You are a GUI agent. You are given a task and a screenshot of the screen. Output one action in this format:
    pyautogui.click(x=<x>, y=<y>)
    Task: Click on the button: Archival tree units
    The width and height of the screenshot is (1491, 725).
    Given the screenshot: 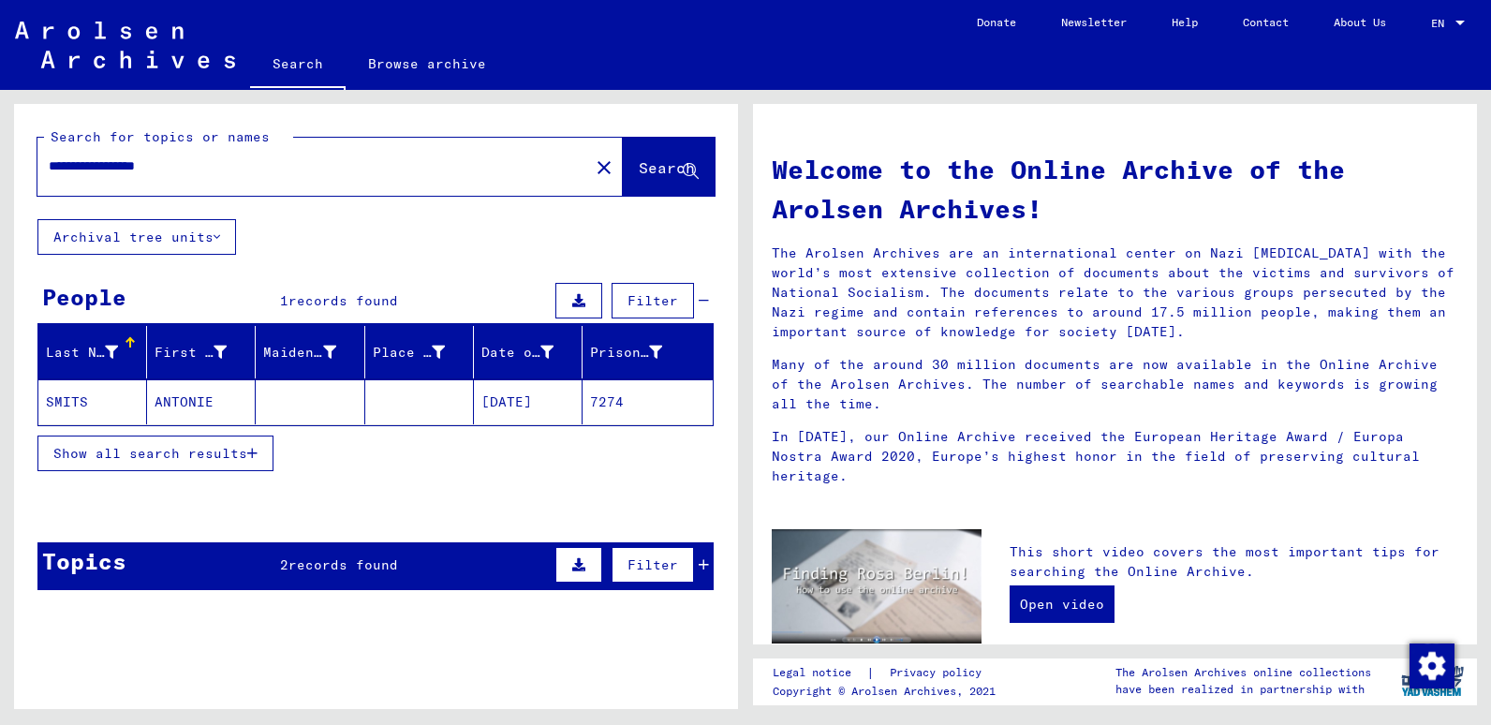 What is the action you would take?
    pyautogui.click(x=137, y=237)
    